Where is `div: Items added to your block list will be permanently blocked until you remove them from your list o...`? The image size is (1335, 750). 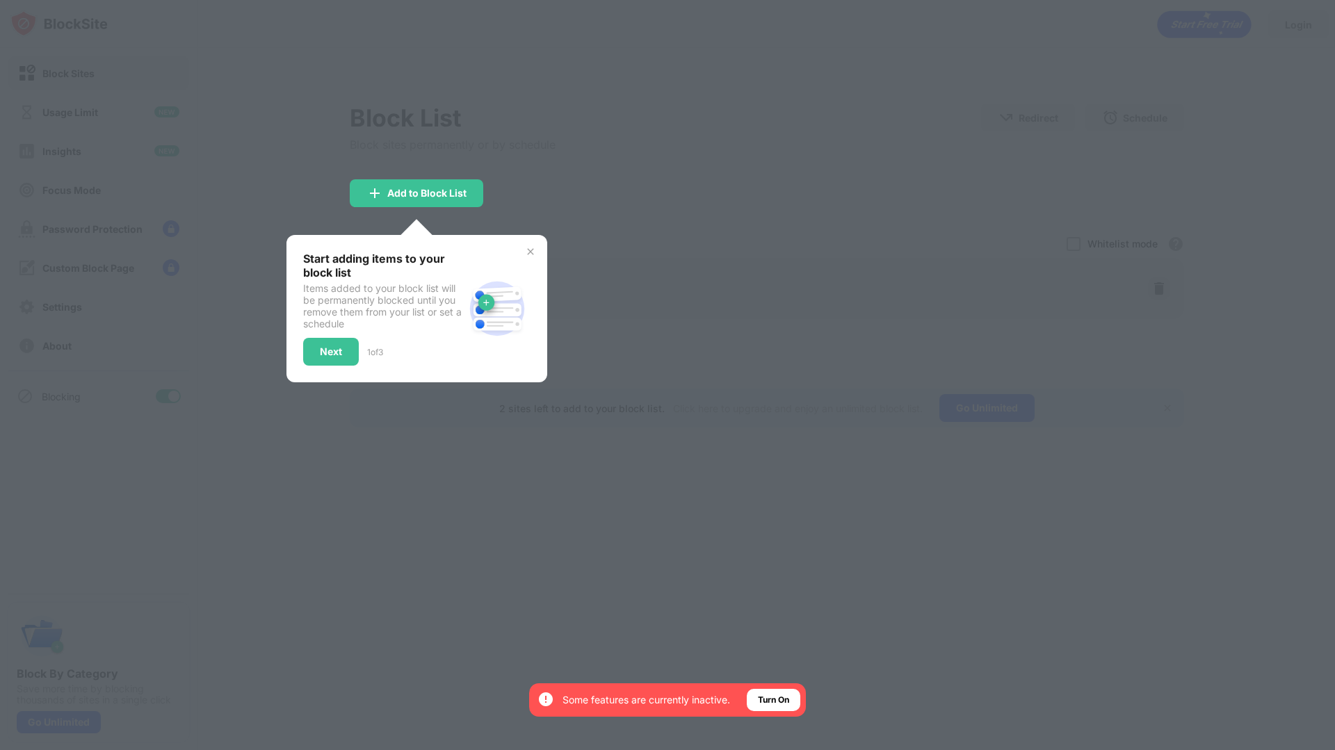 div: Items added to your block list will be permanently blocked until you remove them from your list o... is located at coordinates (383, 306).